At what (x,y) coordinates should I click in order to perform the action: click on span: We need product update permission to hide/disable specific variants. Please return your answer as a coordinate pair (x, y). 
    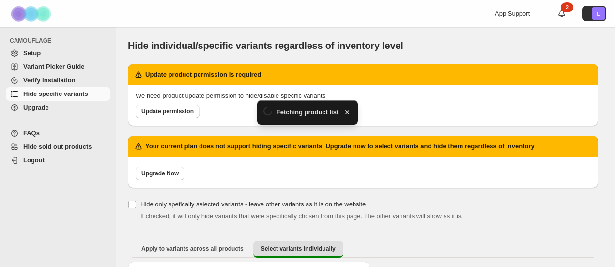
    Looking at the image, I should click on (231, 95).